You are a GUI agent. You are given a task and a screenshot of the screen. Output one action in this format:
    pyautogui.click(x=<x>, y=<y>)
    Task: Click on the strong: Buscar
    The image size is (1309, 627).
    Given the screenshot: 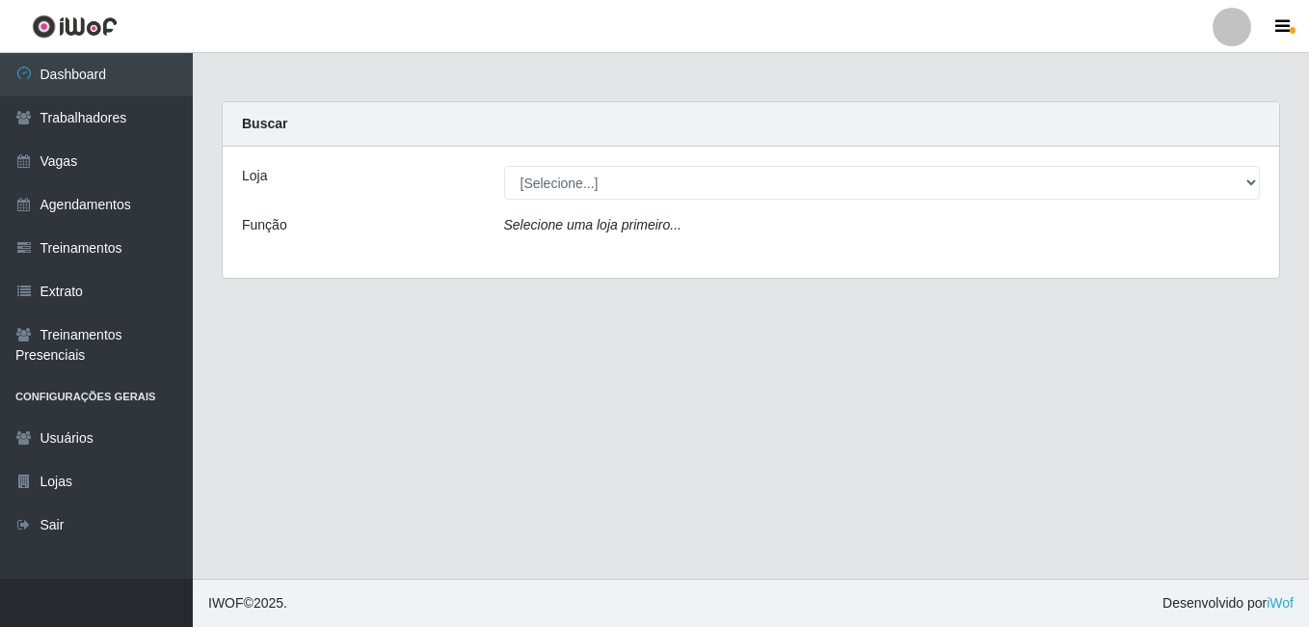 What is the action you would take?
    pyautogui.click(x=264, y=123)
    